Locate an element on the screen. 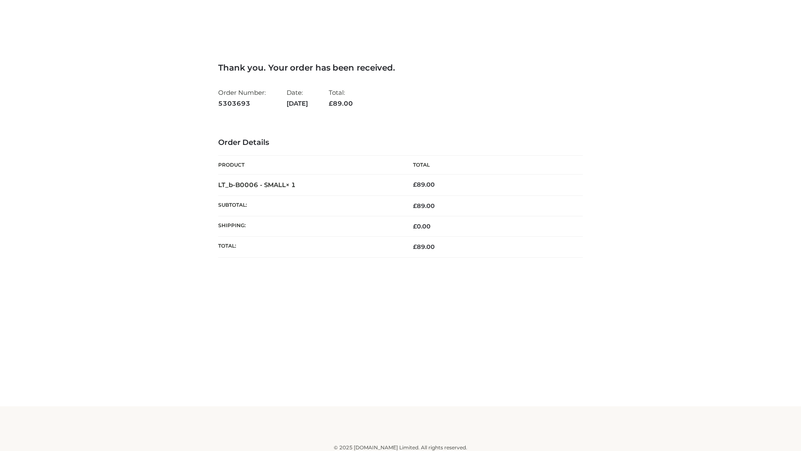  strong: LT_b-B0006 - SMALL is located at coordinates (257, 184).